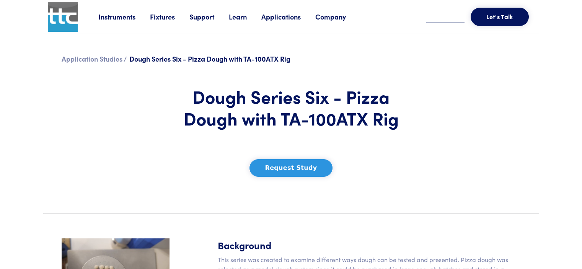 Image resolution: width=582 pixels, height=269 pixels. What do you see at coordinates (500, 17) in the screenshot?
I see `button: Let's Talk` at bounding box center [500, 17].